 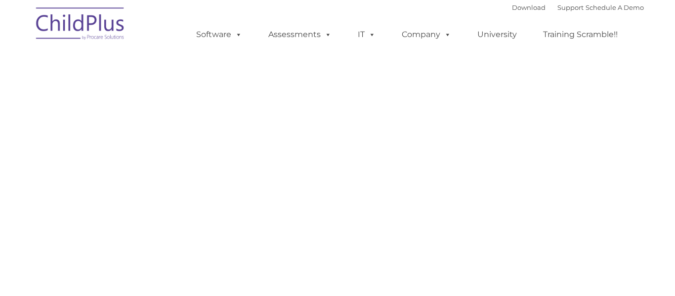 I want to click on a: IT, so click(x=367, y=35).